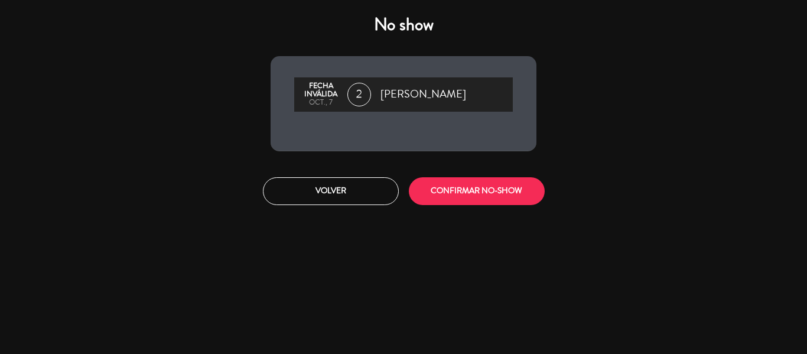 The height and width of the screenshot is (354, 807). What do you see at coordinates (404, 25) in the screenshot?
I see `h4: No show` at bounding box center [404, 25].